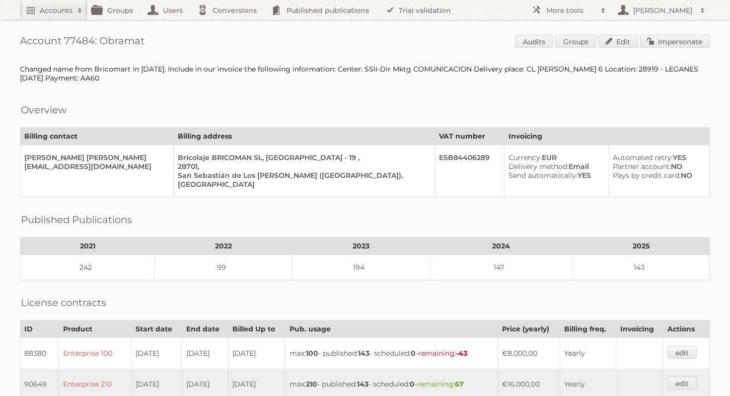  I want to click on th: Actions, so click(687, 329).